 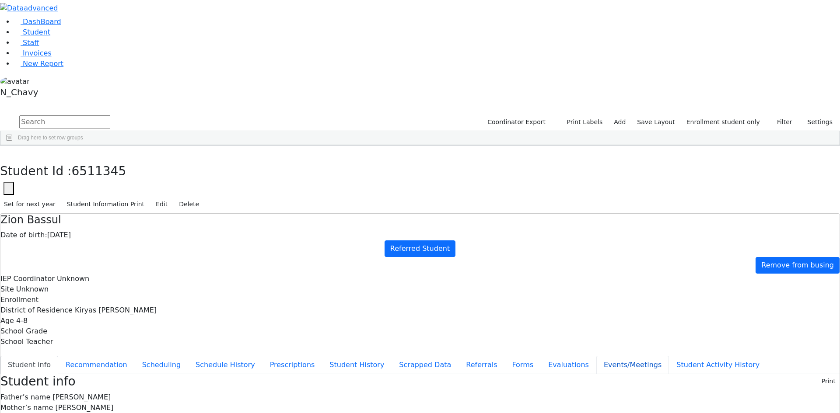 What do you see at coordinates (481, 365) in the screenshot?
I see `button: Referrals` at bounding box center [481, 365].